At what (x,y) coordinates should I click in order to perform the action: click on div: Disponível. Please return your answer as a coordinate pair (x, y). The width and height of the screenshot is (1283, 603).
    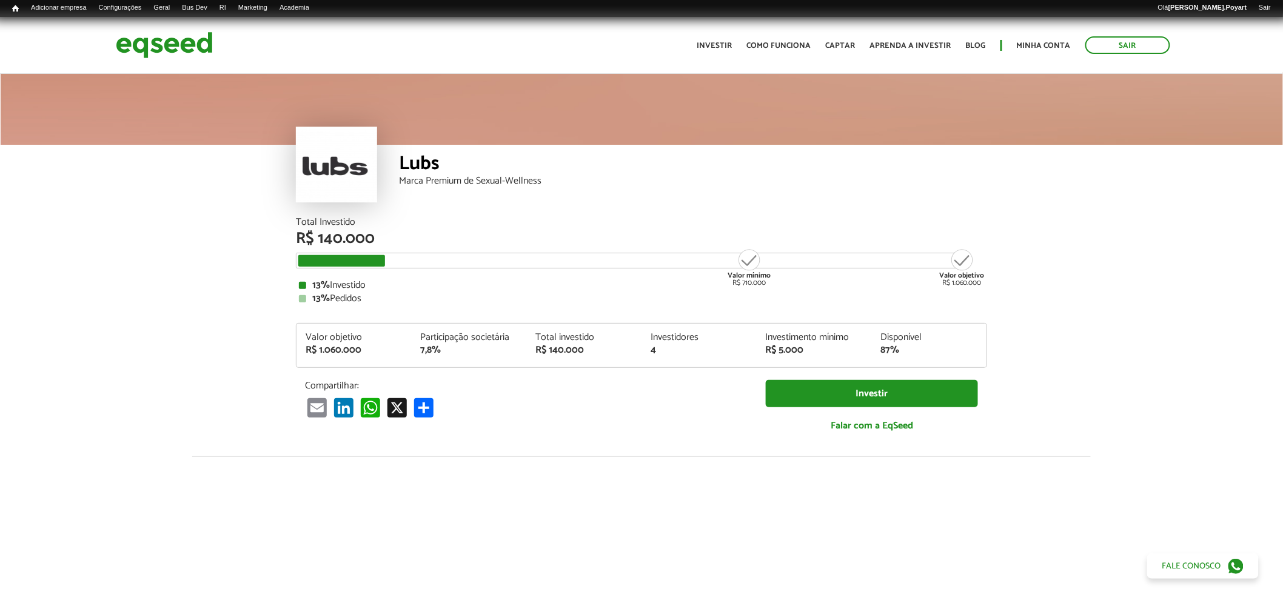
    Looking at the image, I should click on (929, 338).